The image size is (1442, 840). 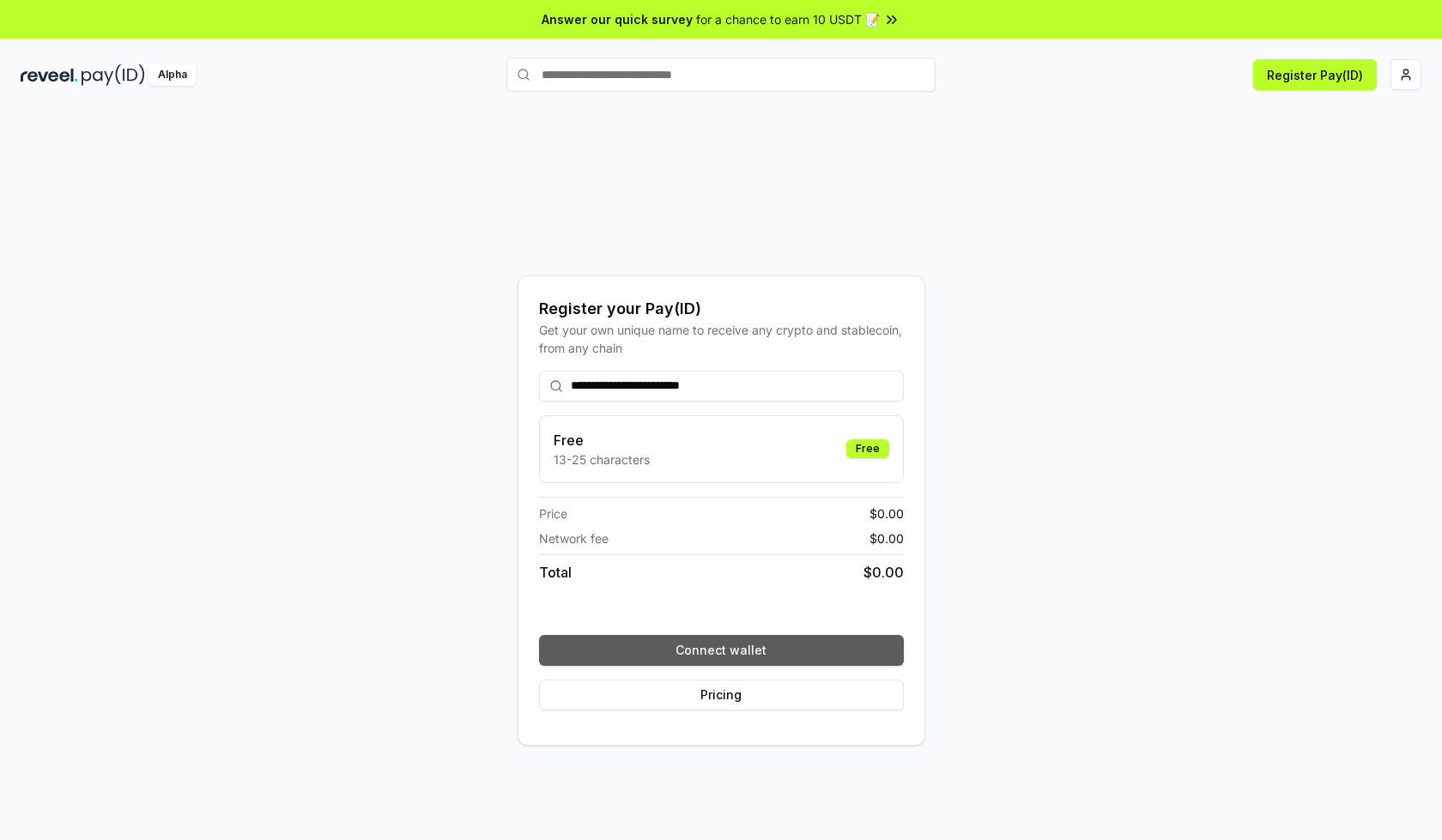 I want to click on img: reveel_dark, so click(x=49, y=74).